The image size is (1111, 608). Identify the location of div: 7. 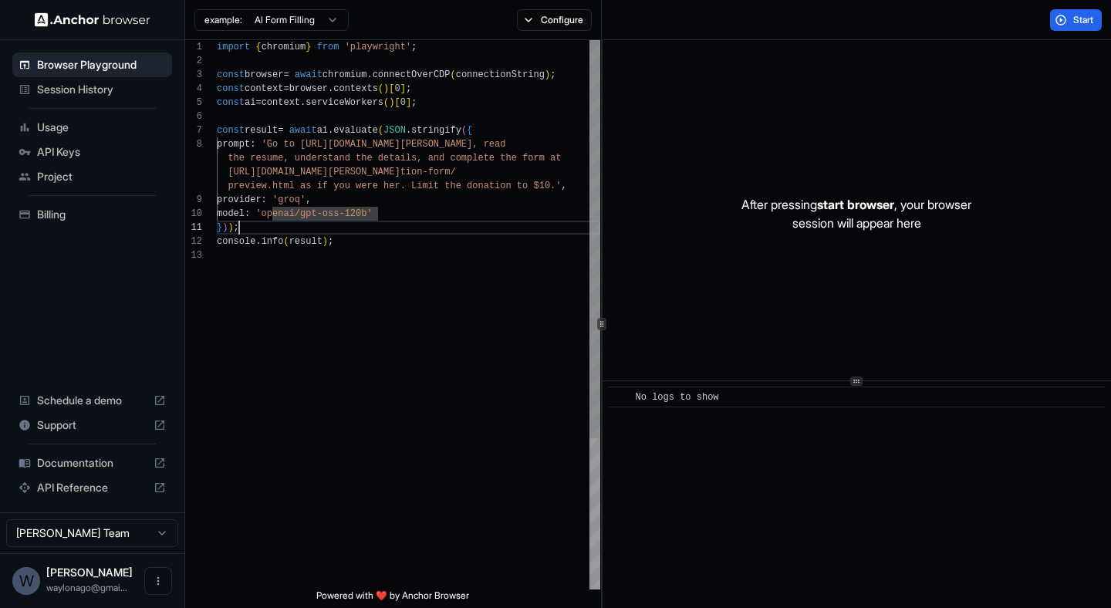
(194, 130).